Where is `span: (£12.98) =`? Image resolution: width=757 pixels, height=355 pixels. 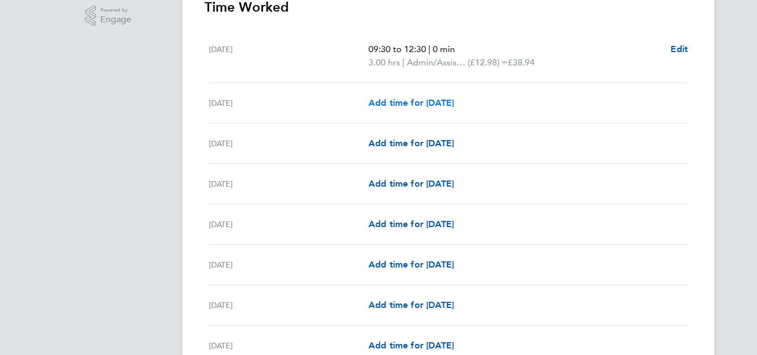
span: (£12.98) = is located at coordinates (488, 62).